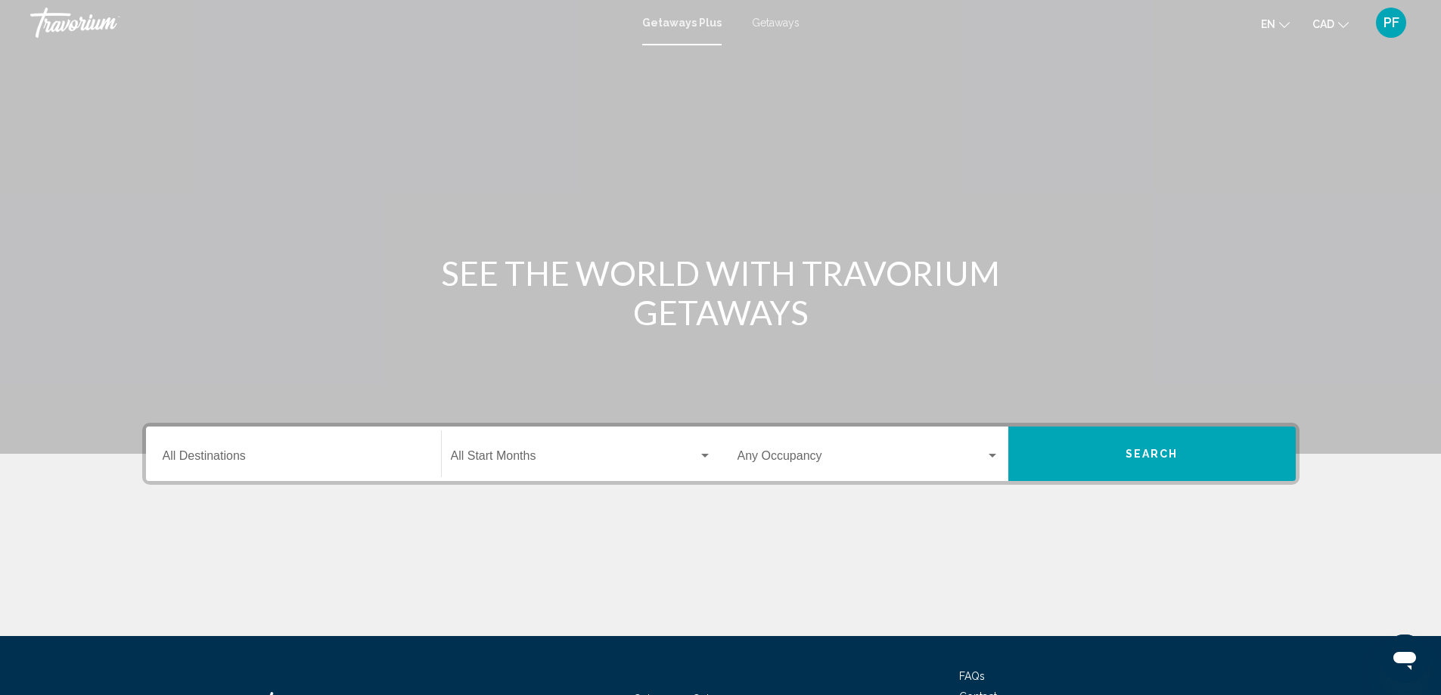  What do you see at coordinates (1391, 23) in the screenshot?
I see `button: User Menu` at bounding box center [1391, 23].